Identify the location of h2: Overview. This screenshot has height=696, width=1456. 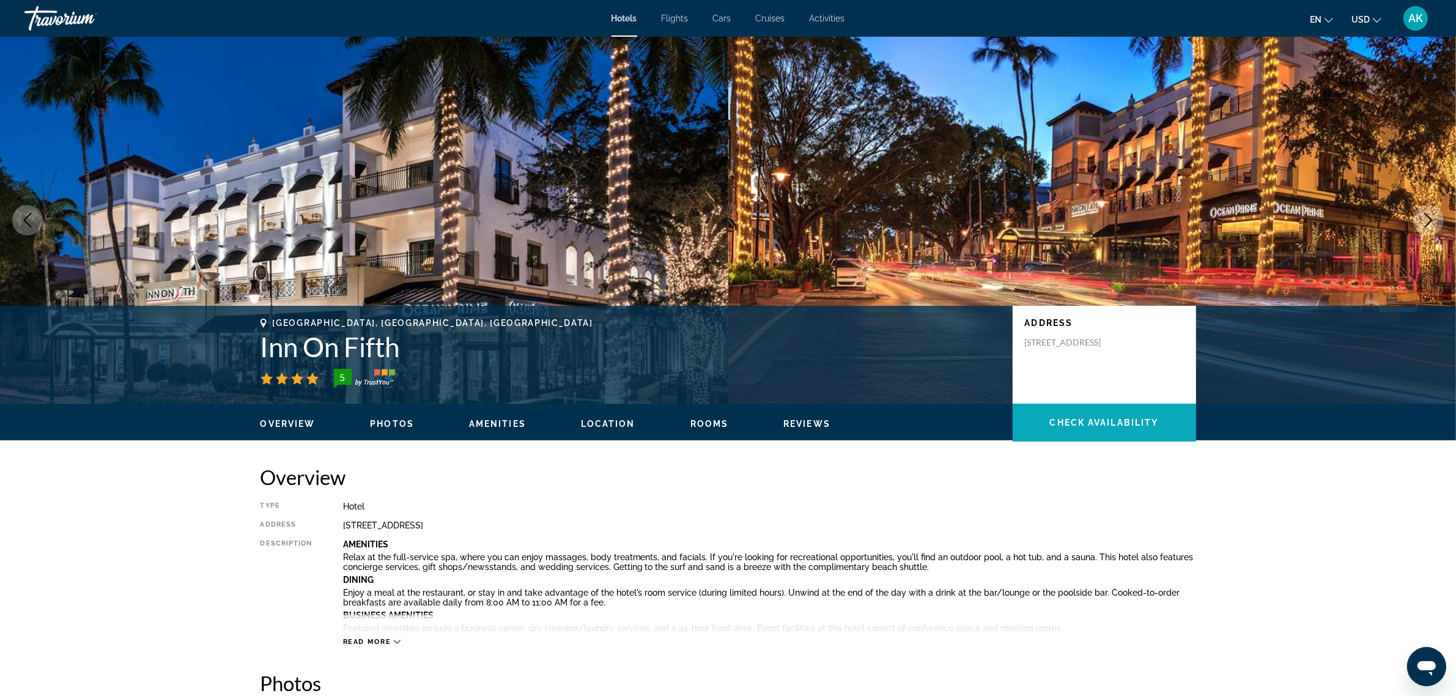
(728, 477).